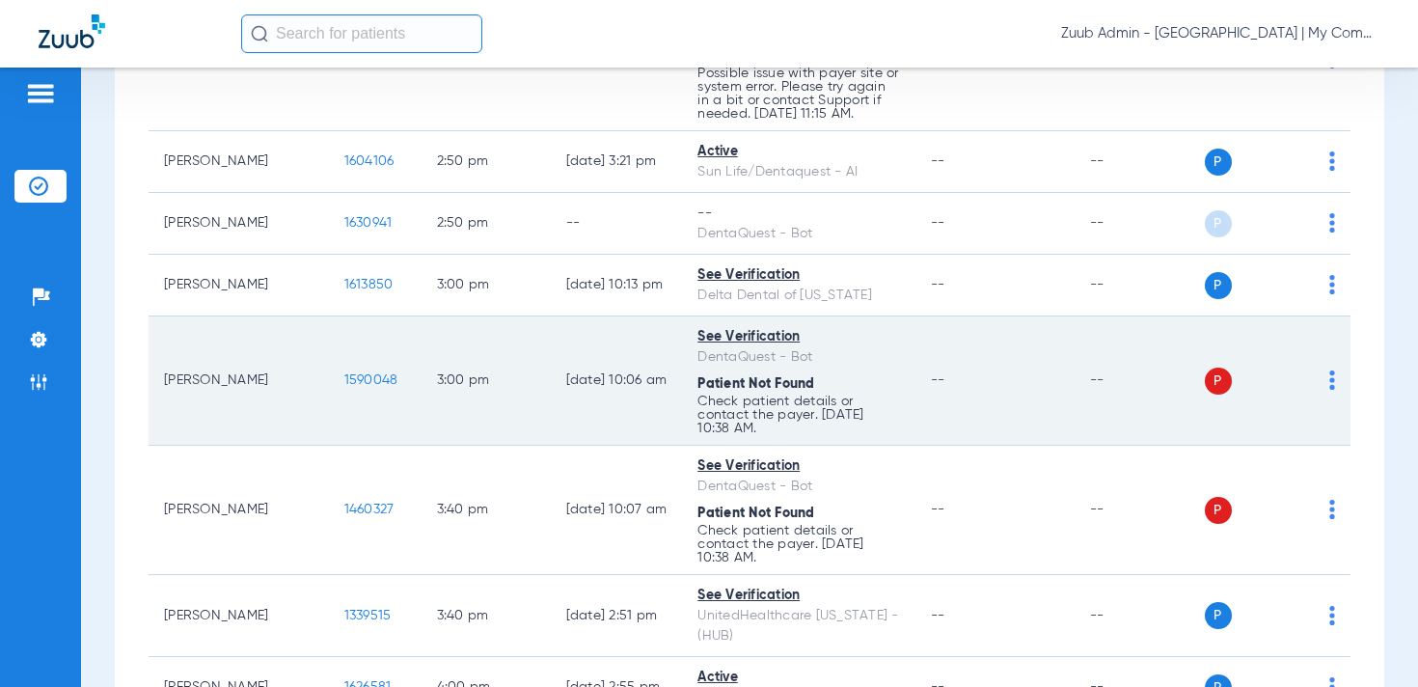 This screenshot has width=1418, height=687. What do you see at coordinates (798, 172) in the screenshot?
I see `div: Sun Life/Dentaquest - AI` at bounding box center [798, 172].